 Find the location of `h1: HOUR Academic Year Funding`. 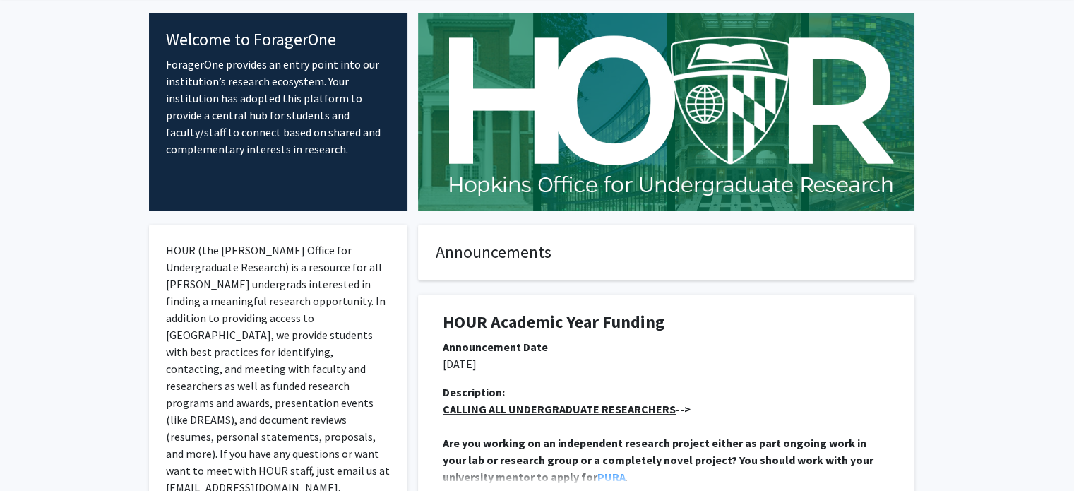

h1: HOUR Academic Year Funding is located at coordinates (666, 322).